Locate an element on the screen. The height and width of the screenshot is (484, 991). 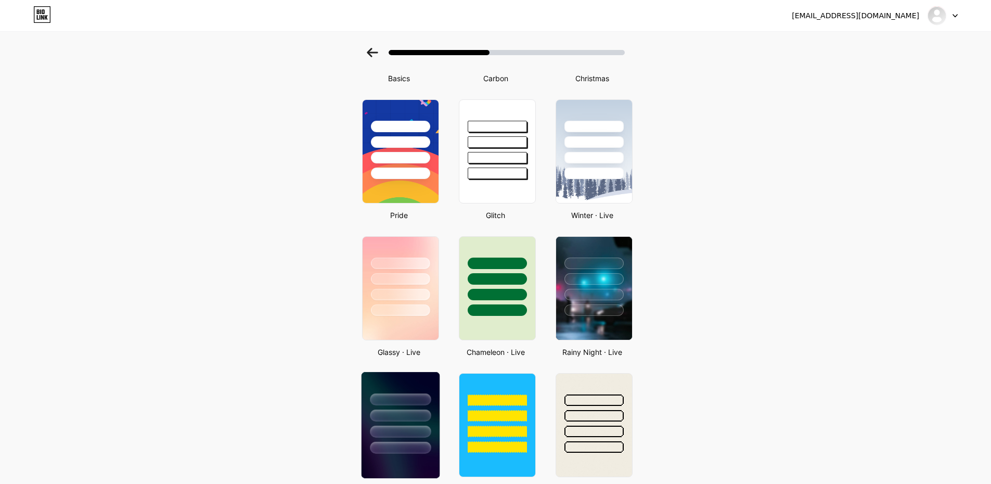
div: Christmas is located at coordinates (593, 78).